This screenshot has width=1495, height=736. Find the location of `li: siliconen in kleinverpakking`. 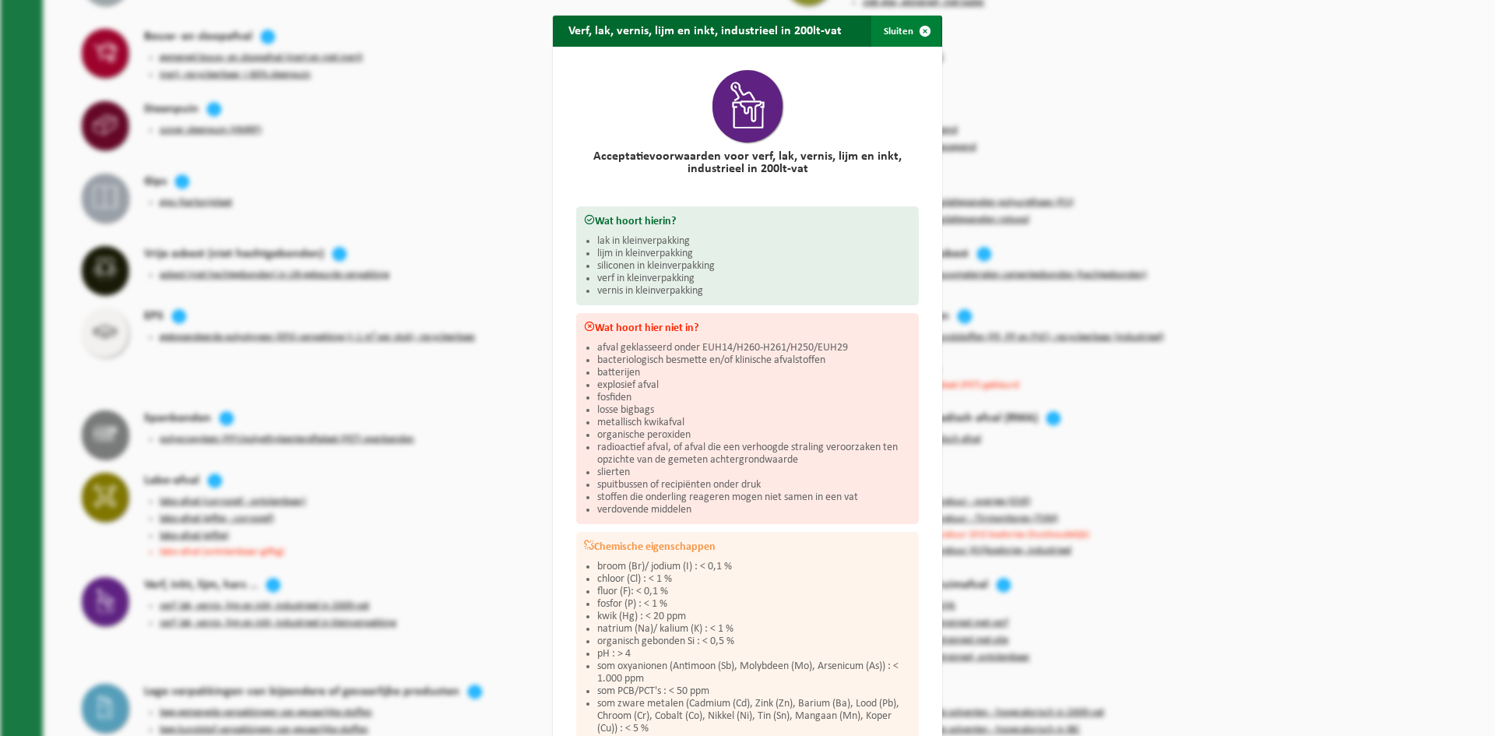

li: siliconen in kleinverpakking is located at coordinates (754, 266).